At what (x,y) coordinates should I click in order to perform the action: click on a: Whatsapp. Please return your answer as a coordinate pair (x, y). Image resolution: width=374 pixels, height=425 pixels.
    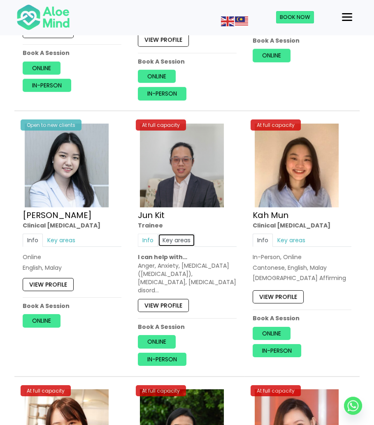
    Looking at the image, I should click on (353, 406).